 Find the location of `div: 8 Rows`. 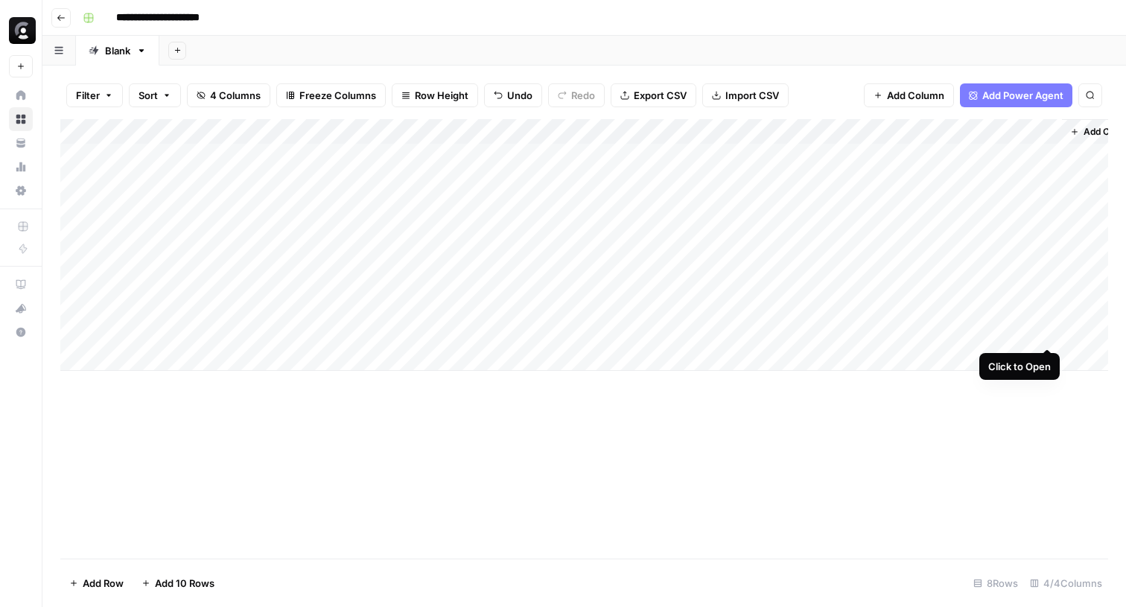

div: 8 Rows is located at coordinates (996, 583).